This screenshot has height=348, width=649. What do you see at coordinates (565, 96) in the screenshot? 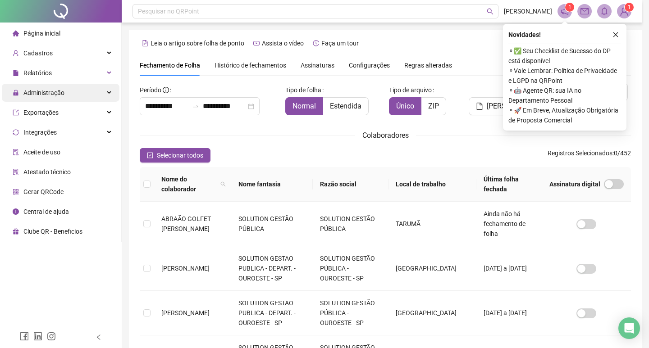
I see `span: ⚬ 🤖 Agente QR: sua IA no Departamento Pessoal` at bounding box center [565, 96].